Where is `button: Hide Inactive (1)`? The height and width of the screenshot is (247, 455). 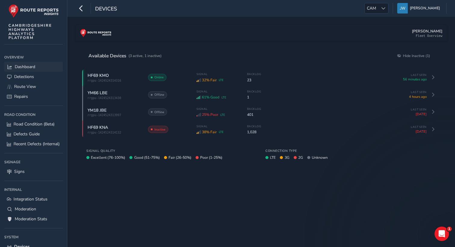
button: Hide Inactive (1) is located at coordinates (413, 56).